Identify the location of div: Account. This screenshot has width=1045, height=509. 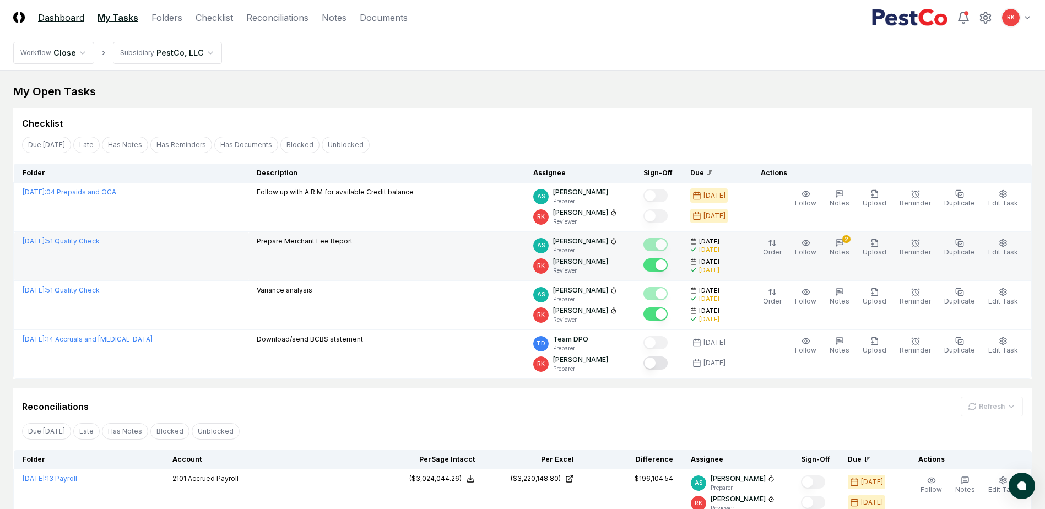
(274, 459).